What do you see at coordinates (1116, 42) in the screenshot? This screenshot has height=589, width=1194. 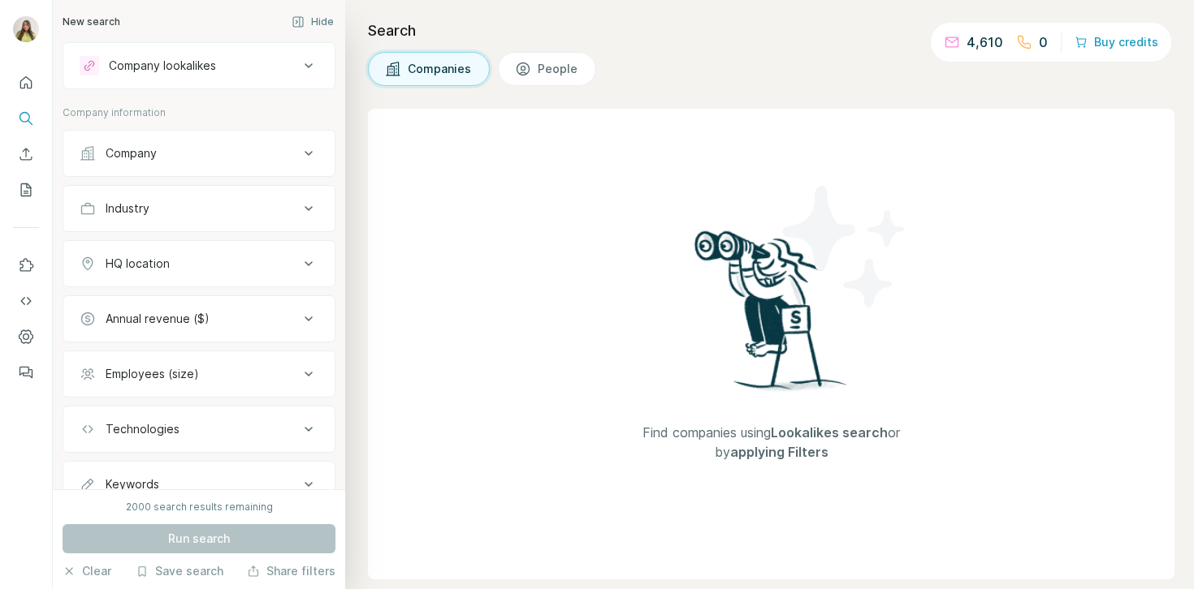 I see `button: Buy credits` at bounding box center [1116, 42].